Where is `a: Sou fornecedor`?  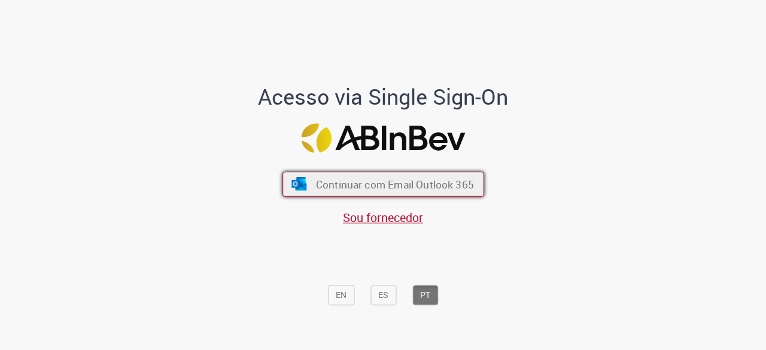 a: Sou fornecedor is located at coordinates (383, 217).